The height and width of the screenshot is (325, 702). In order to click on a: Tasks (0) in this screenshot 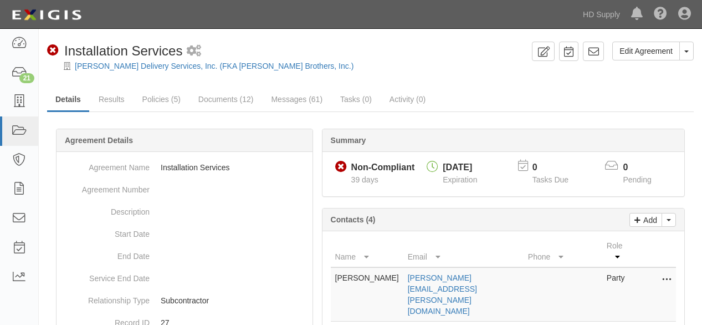, I will do `click(356, 99)`.